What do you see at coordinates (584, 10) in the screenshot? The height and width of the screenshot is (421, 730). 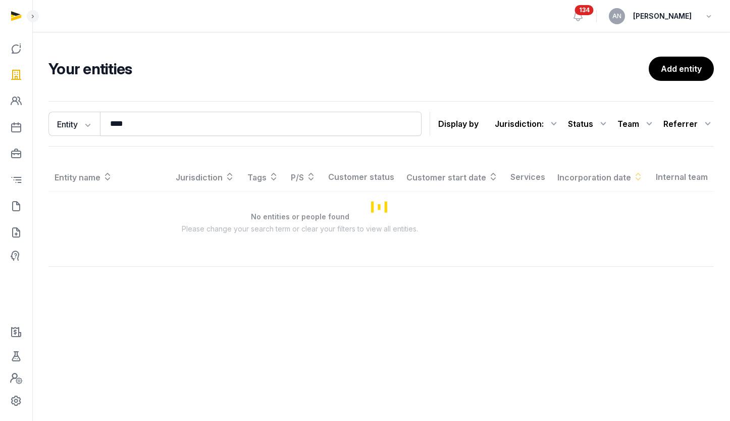 I see `span: 134` at bounding box center [584, 10].